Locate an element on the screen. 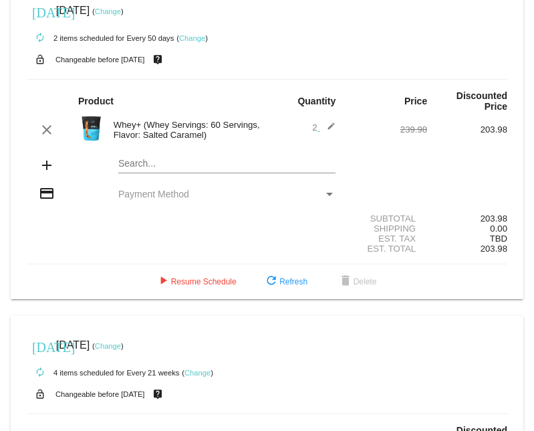 The height and width of the screenshot is (431, 534). div: Subtotal is located at coordinates (387, 218).